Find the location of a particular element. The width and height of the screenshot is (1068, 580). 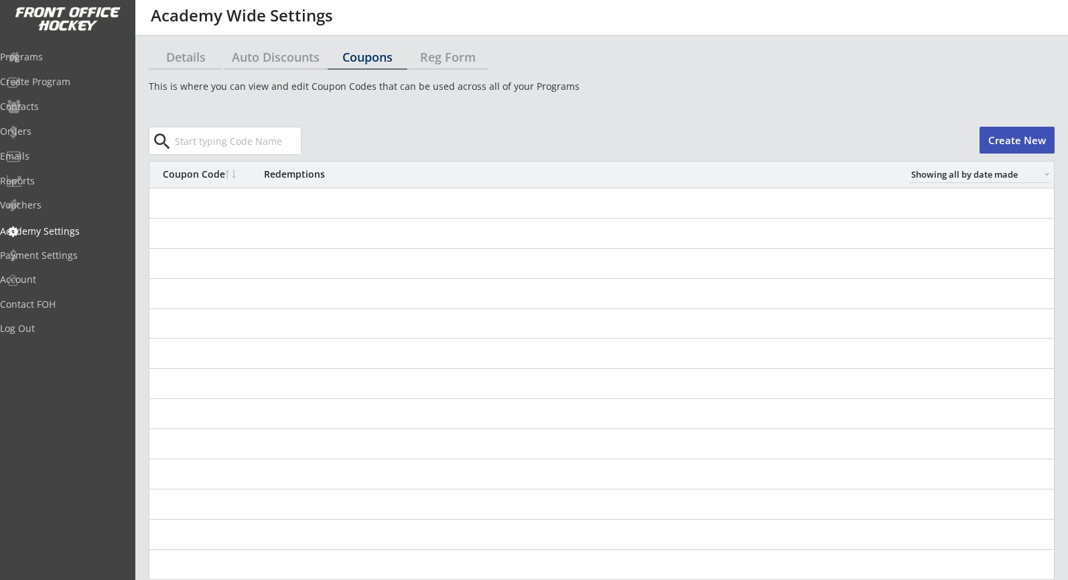

button: search is located at coordinates (161, 141).